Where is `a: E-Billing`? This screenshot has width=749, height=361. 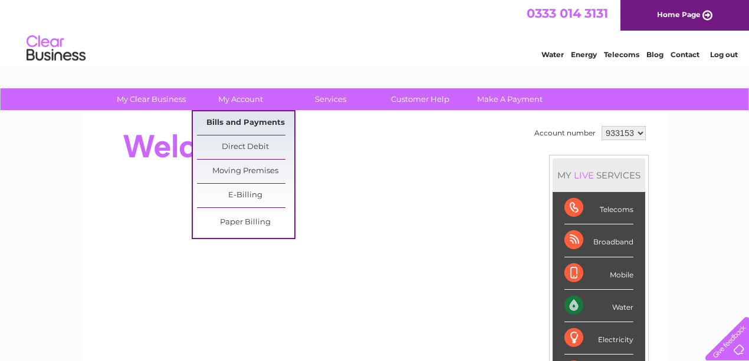 a: E-Billing is located at coordinates (245, 196).